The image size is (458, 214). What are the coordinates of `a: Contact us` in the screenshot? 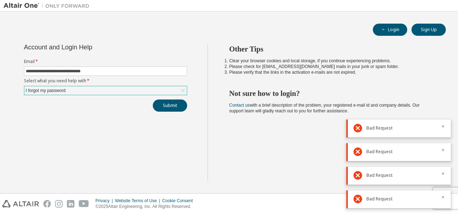 It's located at (239, 105).